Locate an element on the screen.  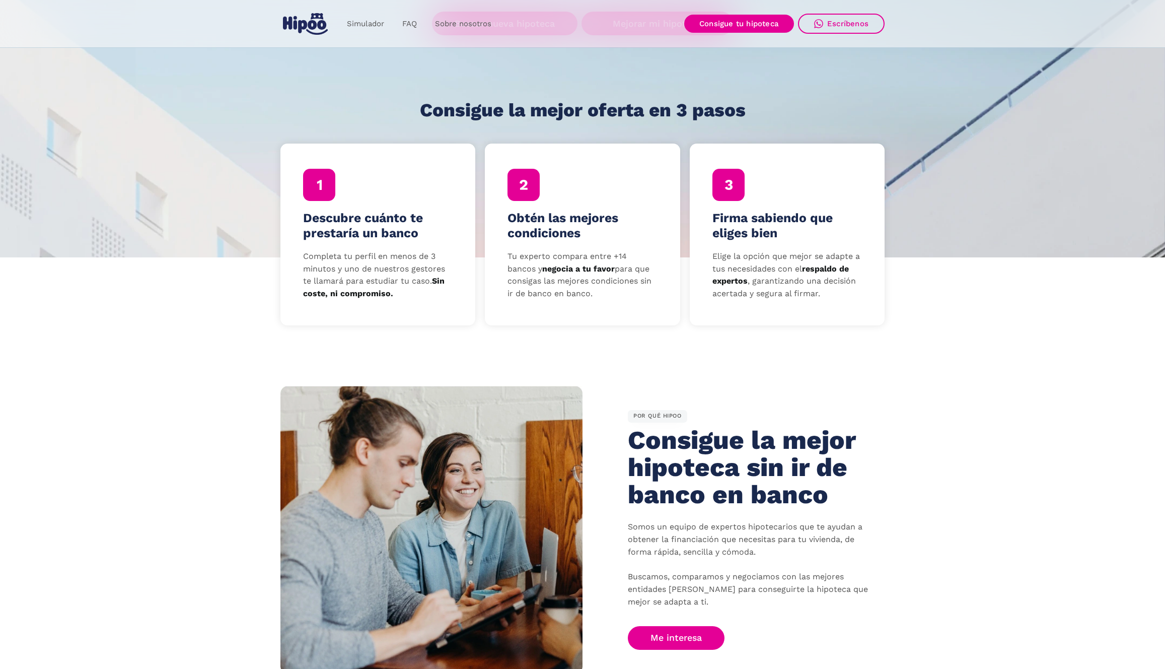
p: Elige la opción que mejor se adapte a tus necesidades con el , garantizando una decisión acertada... is located at coordinates (787, 275).